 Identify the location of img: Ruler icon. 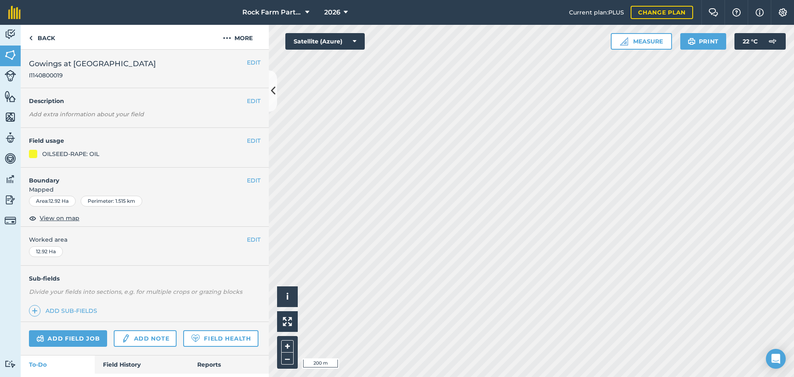
(624, 41).